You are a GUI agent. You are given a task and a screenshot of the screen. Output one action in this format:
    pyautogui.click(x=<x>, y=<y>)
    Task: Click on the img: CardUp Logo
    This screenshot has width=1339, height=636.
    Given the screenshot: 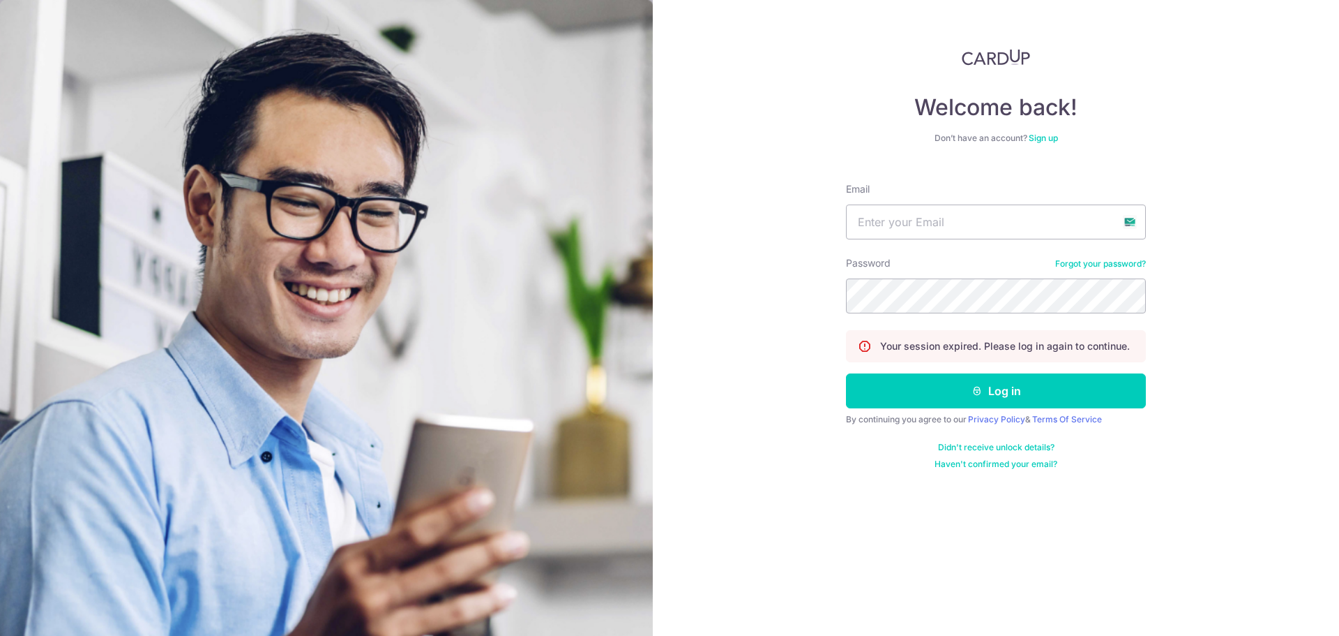 What is the action you would take?
    pyautogui.click(x=996, y=57)
    